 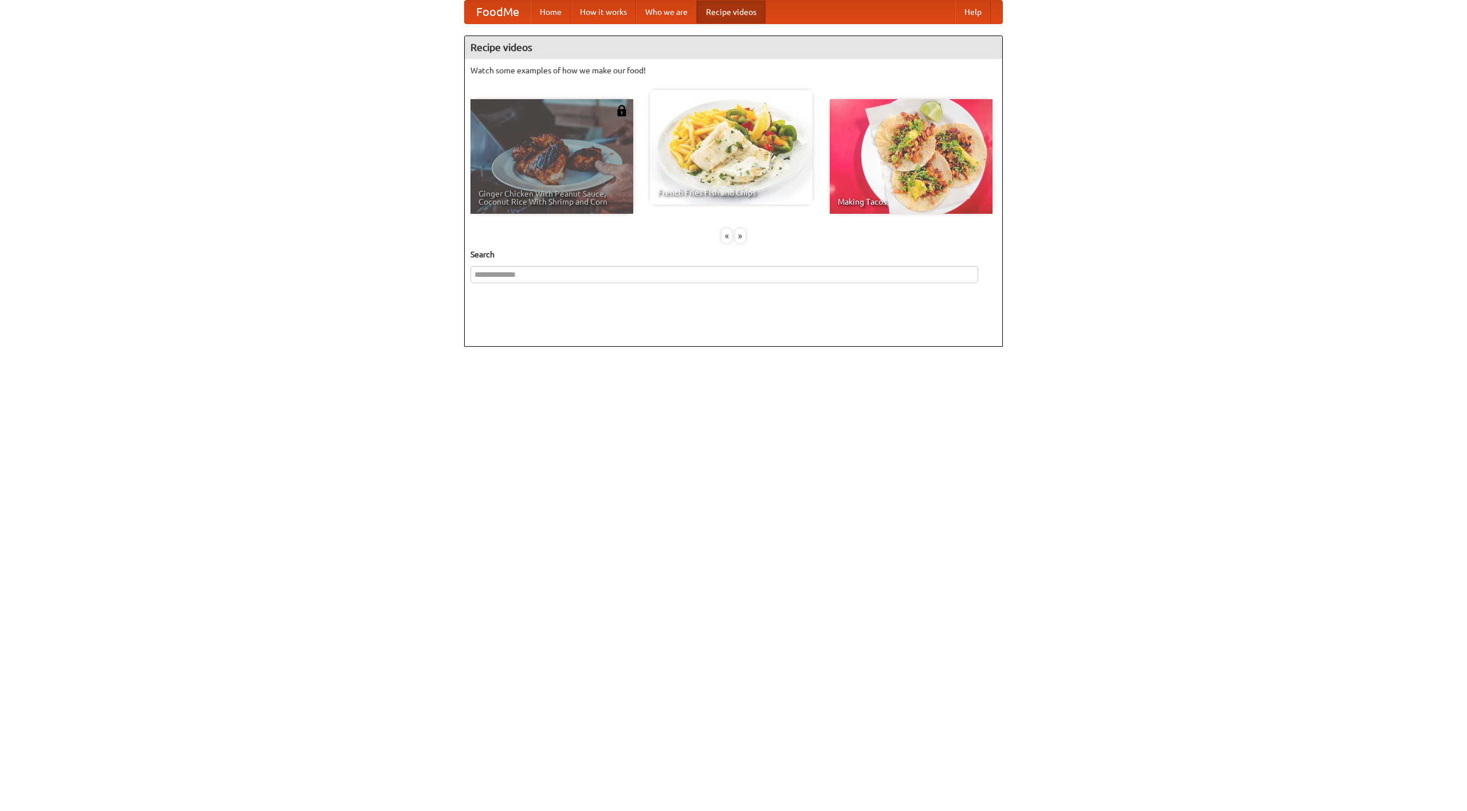 I want to click on img: 483408.png, so click(x=622, y=111).